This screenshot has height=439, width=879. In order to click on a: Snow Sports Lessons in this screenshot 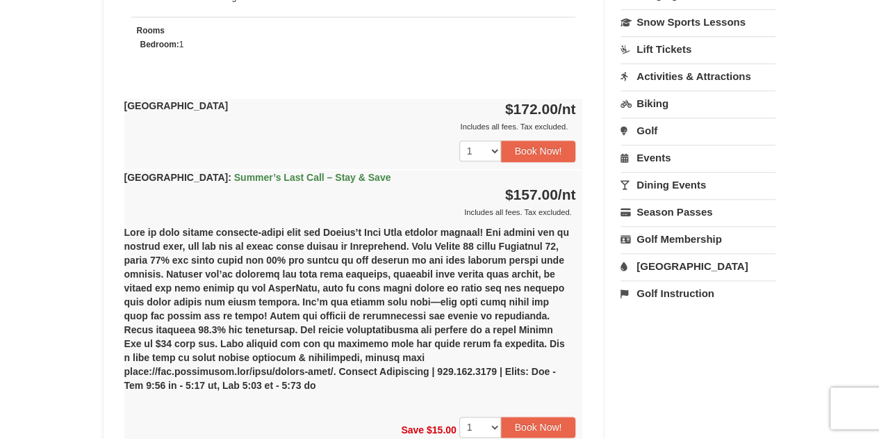, I will do `click(698, 22)`.